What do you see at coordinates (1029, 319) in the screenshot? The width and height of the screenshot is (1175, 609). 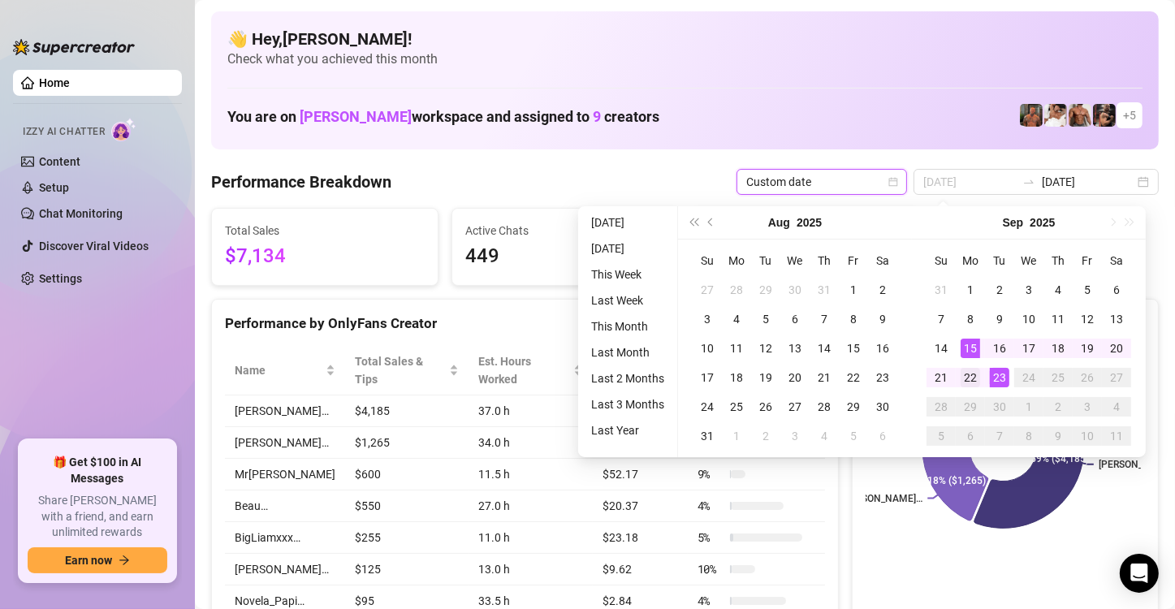 I see `div: 10` at bounding box center [1029, 319].